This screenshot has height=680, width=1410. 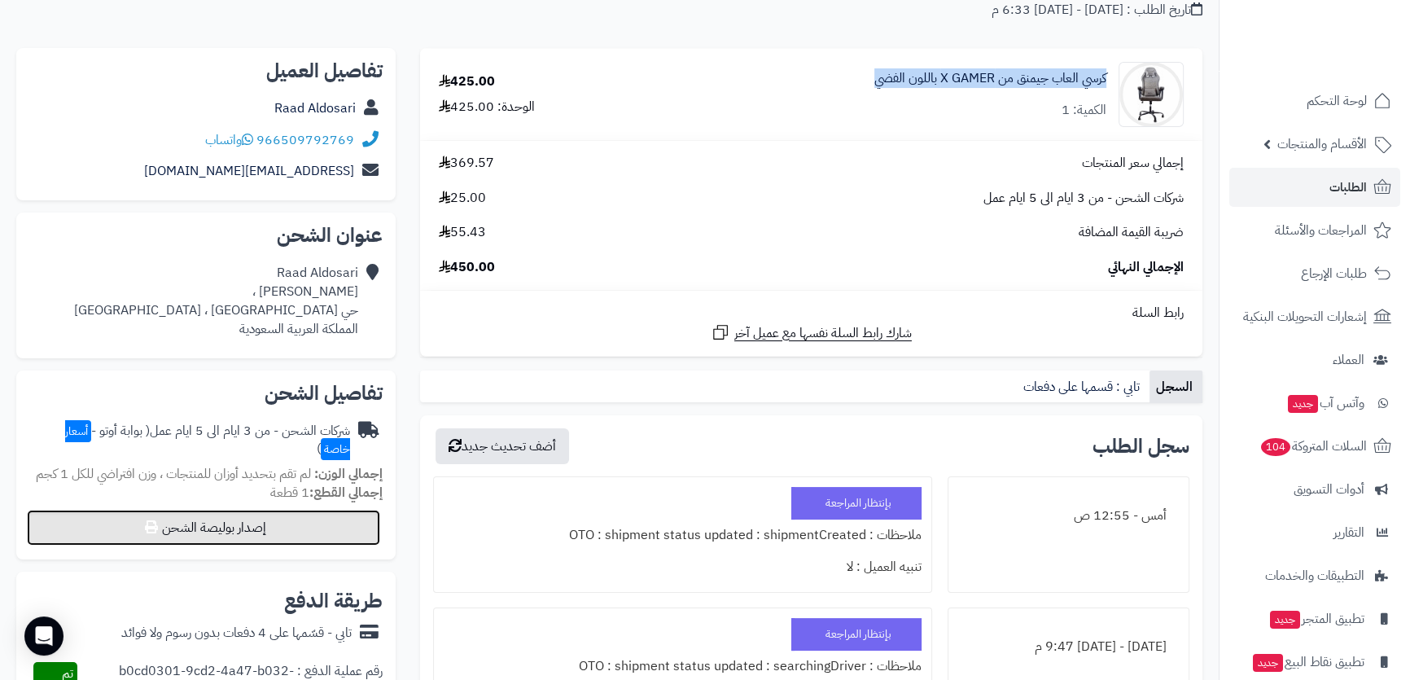 I want to click on span: السلات المتروكة, so click(x=1313, y=446).